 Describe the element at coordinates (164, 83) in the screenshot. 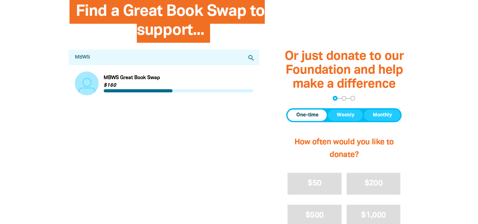

I see `div: Paginated content` at that location.